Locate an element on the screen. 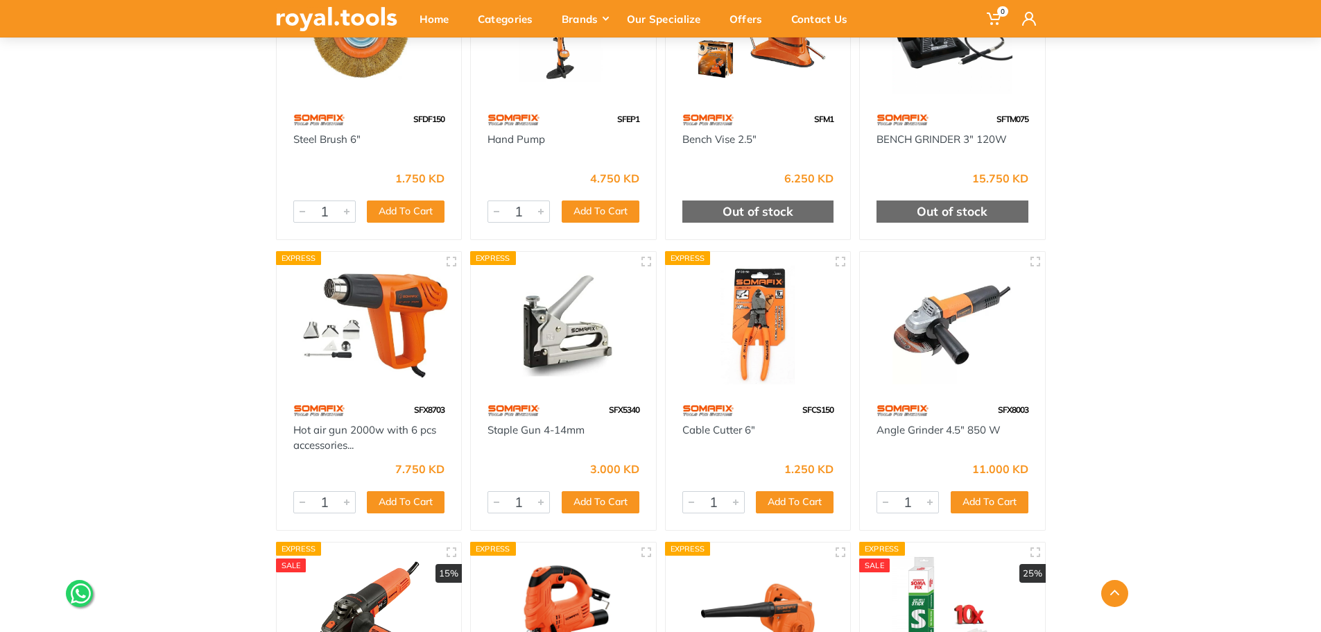 This screenshot has height=632, width=1321. div: 15% is located at coordinates (449, 573).